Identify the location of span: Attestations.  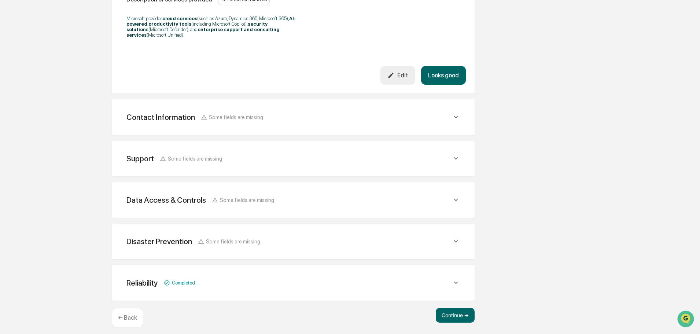
(76, 96).